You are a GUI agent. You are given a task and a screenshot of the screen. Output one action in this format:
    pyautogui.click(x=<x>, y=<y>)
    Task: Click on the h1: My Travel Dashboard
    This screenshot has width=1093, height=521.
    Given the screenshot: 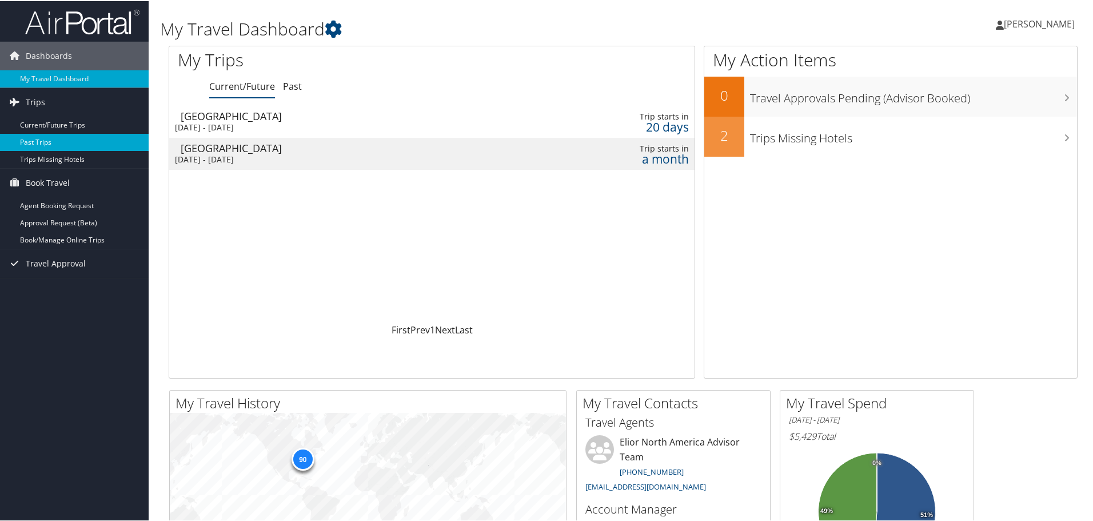 What is the action you would take?
    pyautogui.click(x=469, y=28)
    